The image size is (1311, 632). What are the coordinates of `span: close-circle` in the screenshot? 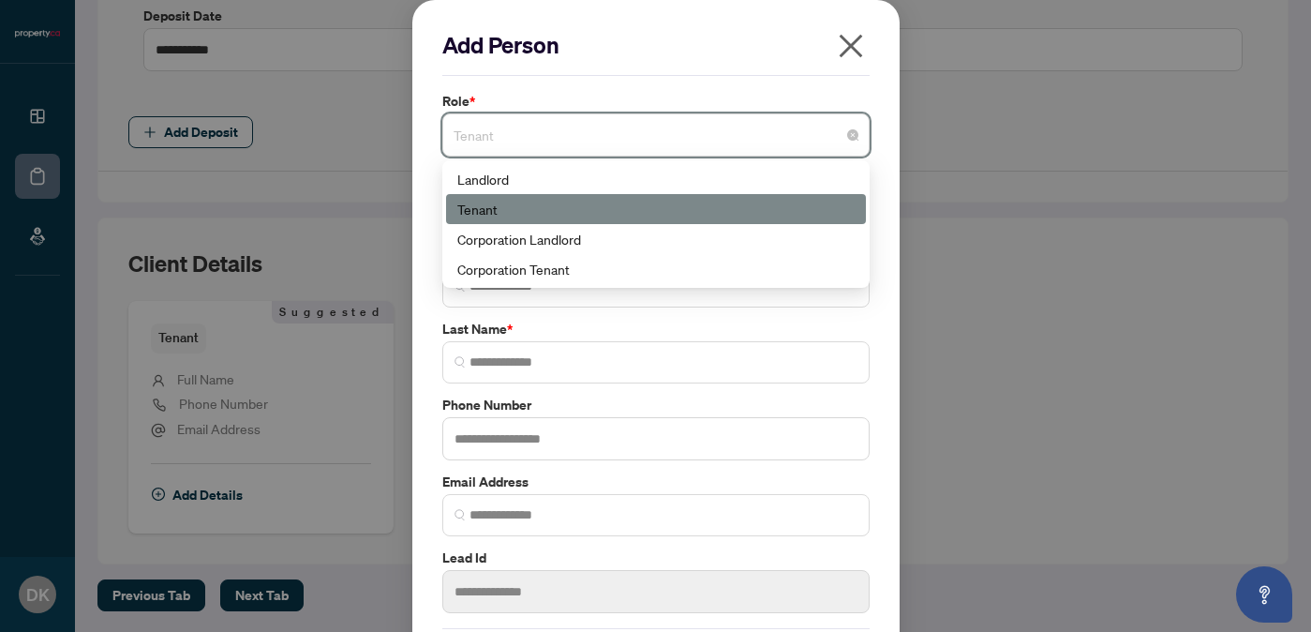 It's located at (853, 135).